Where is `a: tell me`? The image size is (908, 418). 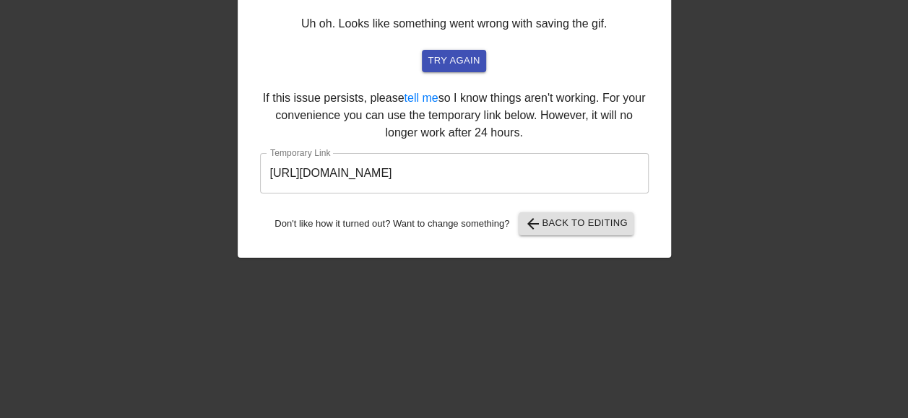 a: tell me is located at coordinates (420, 98).